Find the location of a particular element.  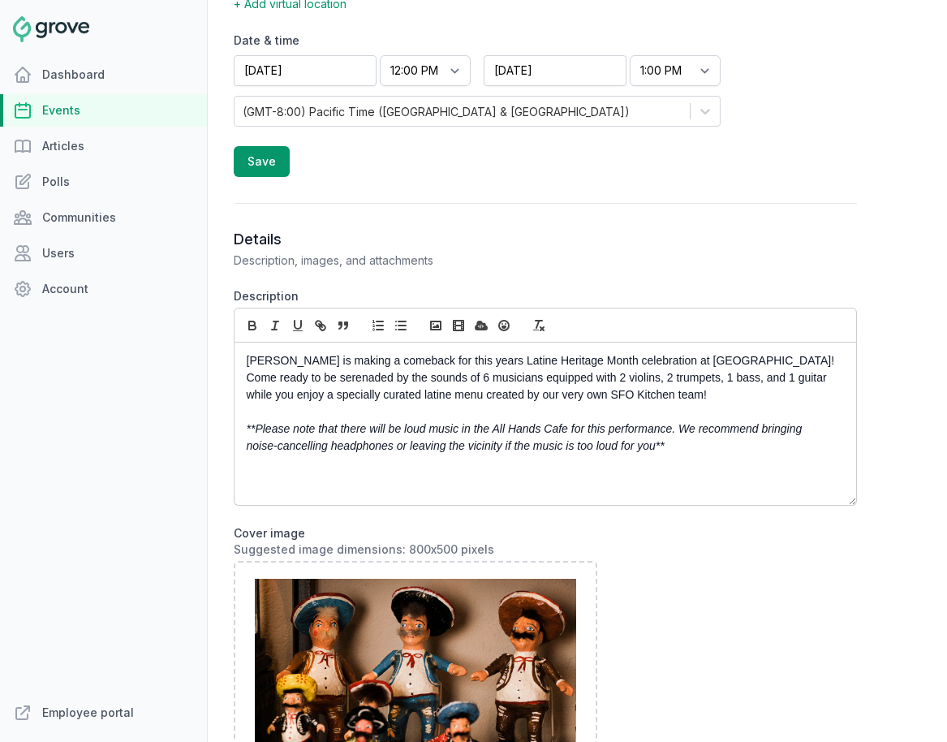

div: Suggested image dimensions: 800x500 pixels is located at coordinates (545, 550).